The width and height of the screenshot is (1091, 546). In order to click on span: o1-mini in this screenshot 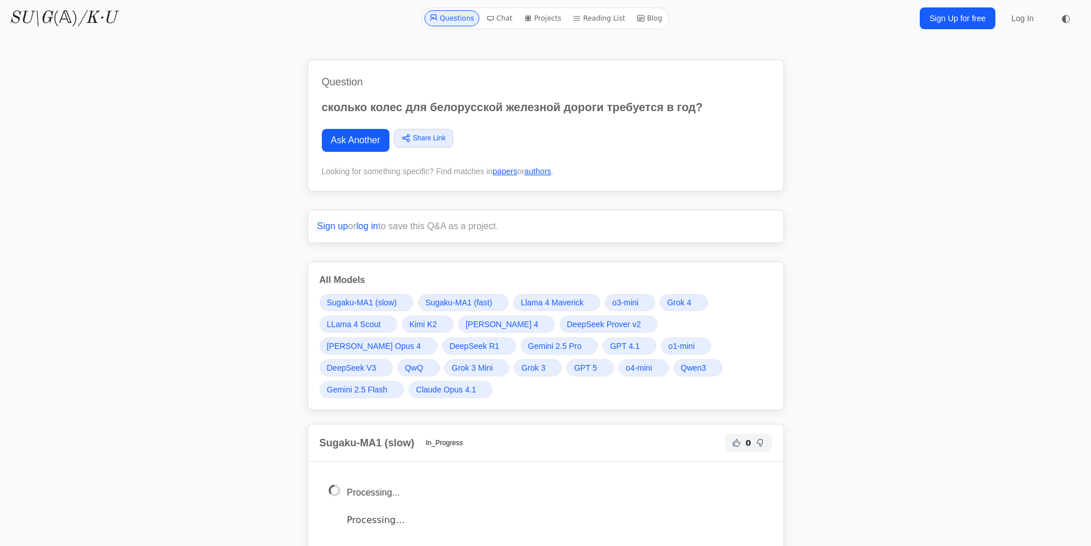, I will do `click(682, 346)`.